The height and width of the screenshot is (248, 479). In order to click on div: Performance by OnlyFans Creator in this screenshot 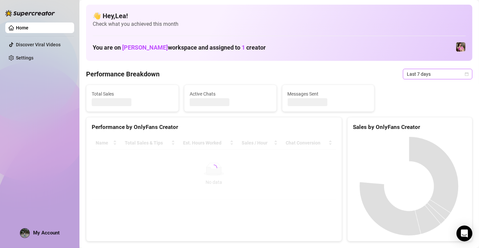, I will do `click(214, 127)`.